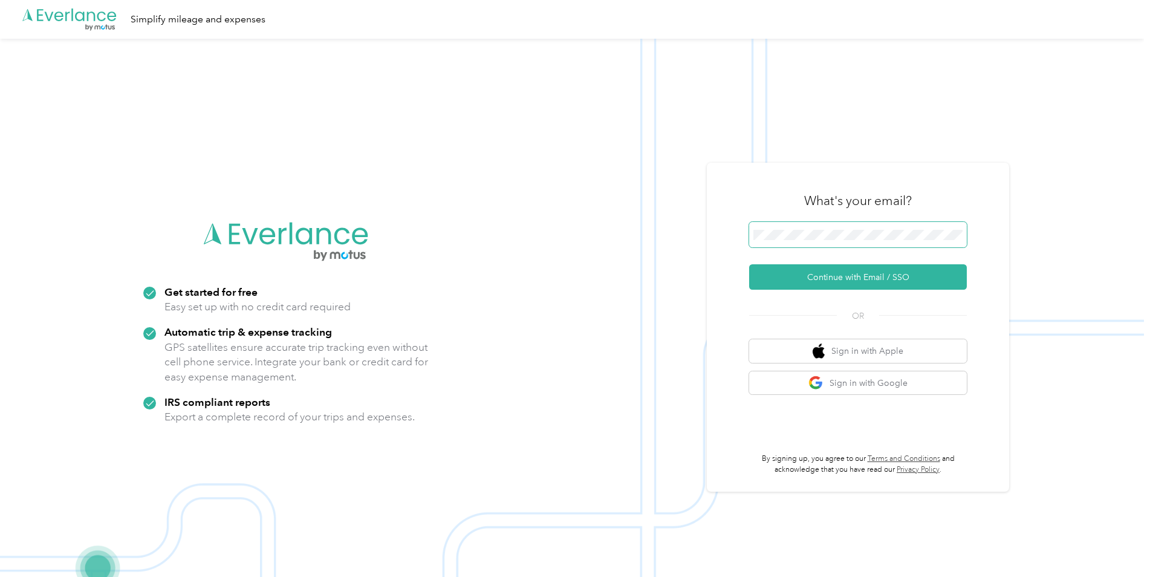 This screenshot has height=577, width=1150. Describe the element at coordinates (858, 383) in the screenshot. I see `button: google logoSign in with Google` at that location.